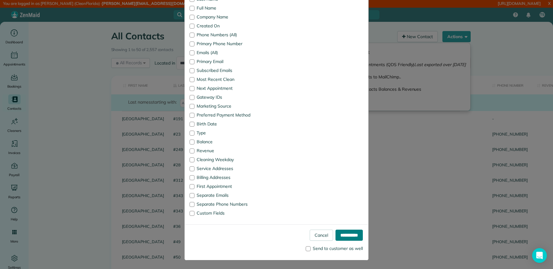  I want to click on label: Billing Addresses, so click(231, 177).